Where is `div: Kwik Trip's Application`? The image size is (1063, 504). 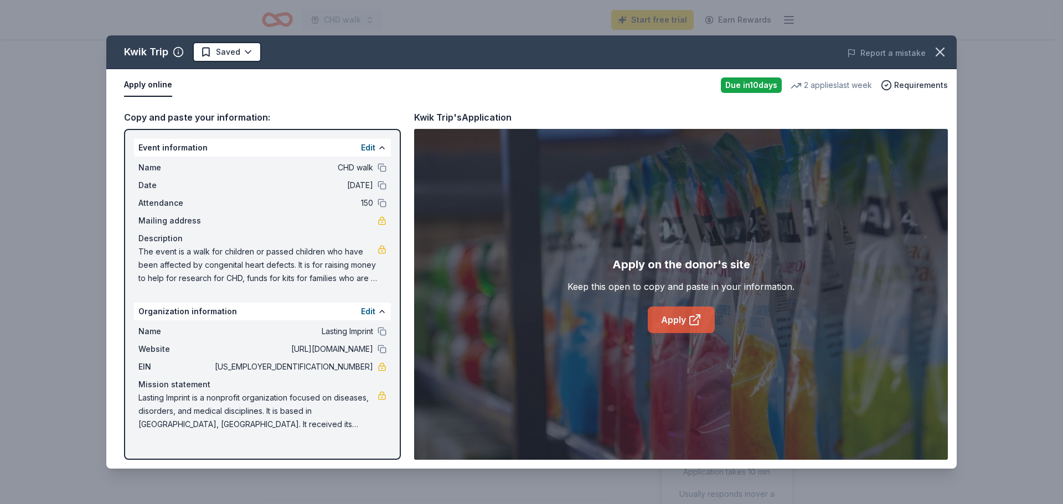
div: Kwik Trip's Application is located at coordinates (463, 117).